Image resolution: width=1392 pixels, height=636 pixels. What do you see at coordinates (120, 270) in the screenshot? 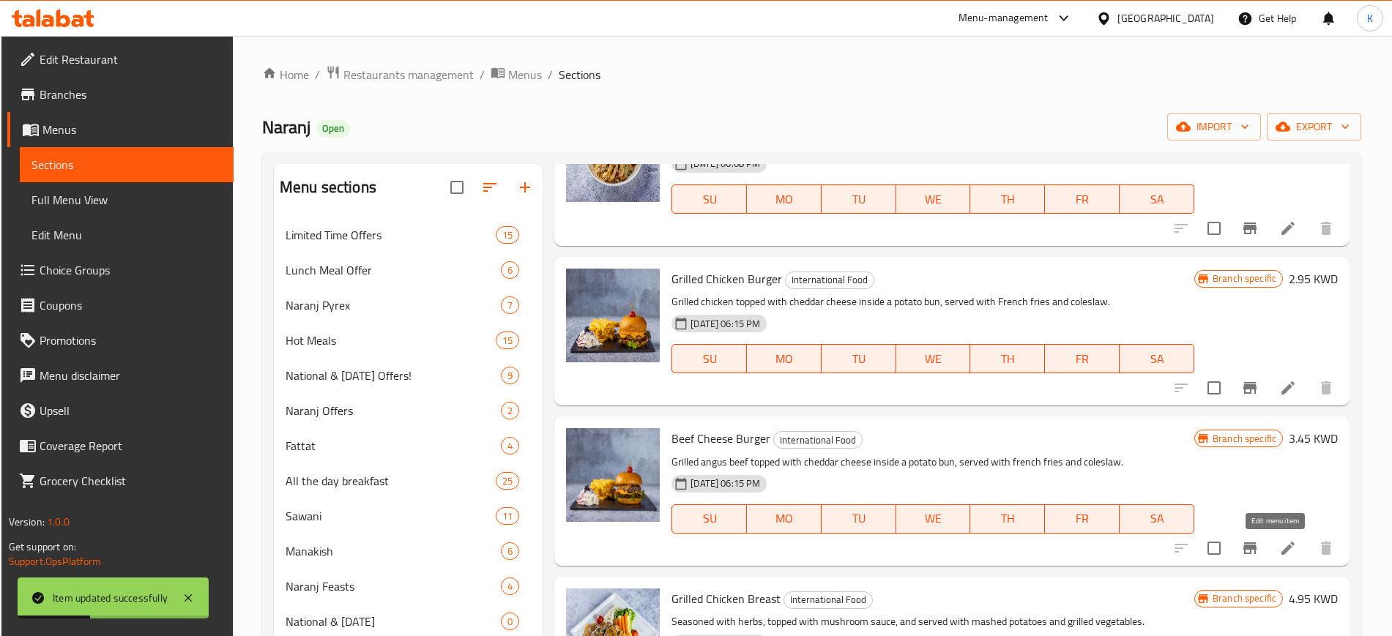
I see `a: Choice Groups` at bounding box center [120, 270].